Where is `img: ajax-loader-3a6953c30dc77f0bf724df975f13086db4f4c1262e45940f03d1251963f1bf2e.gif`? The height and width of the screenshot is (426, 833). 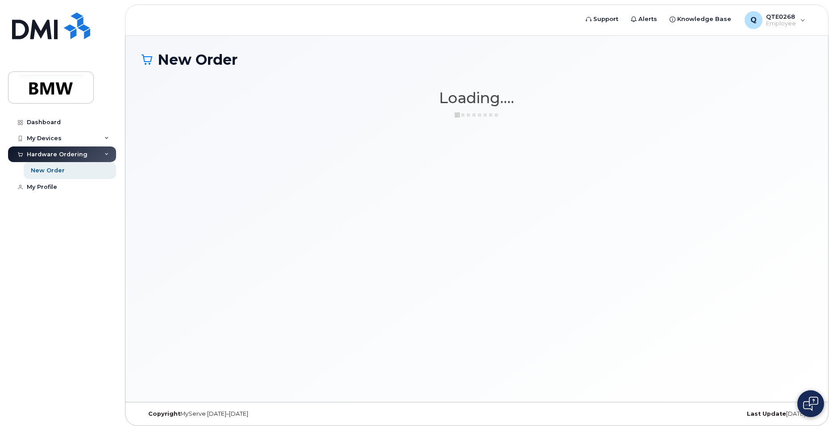 img: ajax-loader-3a6953c30dc77f0bf724df975f13086db4f4c1262e45940f03d1251963f1bf2e.gif is located at coordinates (477, 115).